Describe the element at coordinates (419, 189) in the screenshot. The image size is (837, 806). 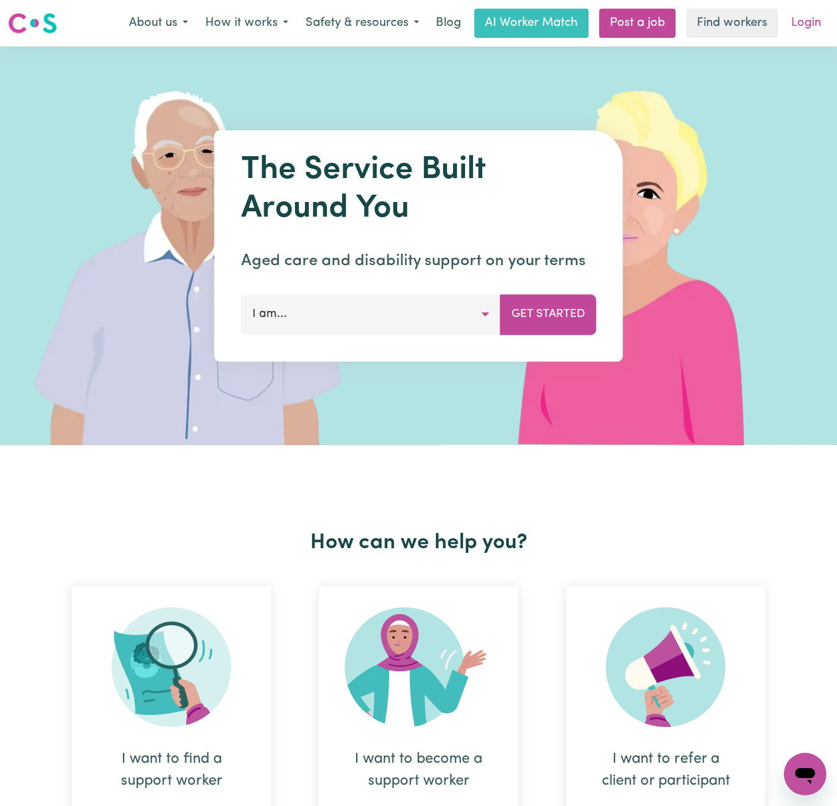
I see `h1: The Service Built Around You` at that location.